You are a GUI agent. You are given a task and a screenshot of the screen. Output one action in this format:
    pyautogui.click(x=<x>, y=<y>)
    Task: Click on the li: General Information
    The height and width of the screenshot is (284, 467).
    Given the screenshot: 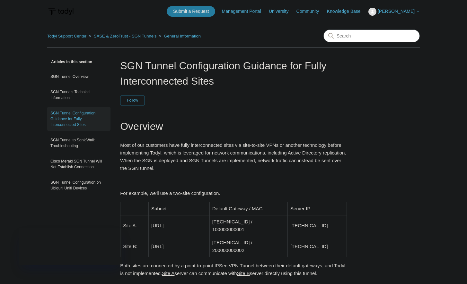 What is the action you would take?
    pyautogui.click(x=179, y=36)
    